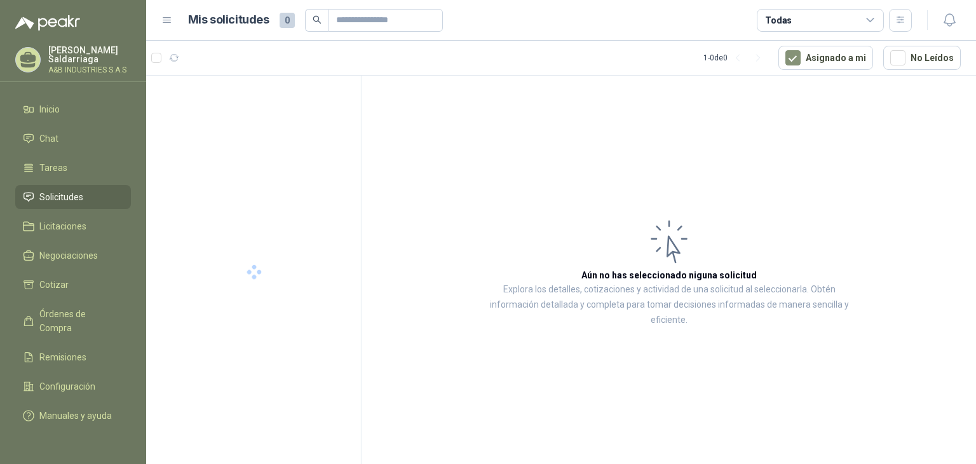 The height and width of the screenshot is (464, 976). What do you see at coordinates (73, 255) in the screenshot?
I see `a: Negociaciones` at bounding box center [73, 255].